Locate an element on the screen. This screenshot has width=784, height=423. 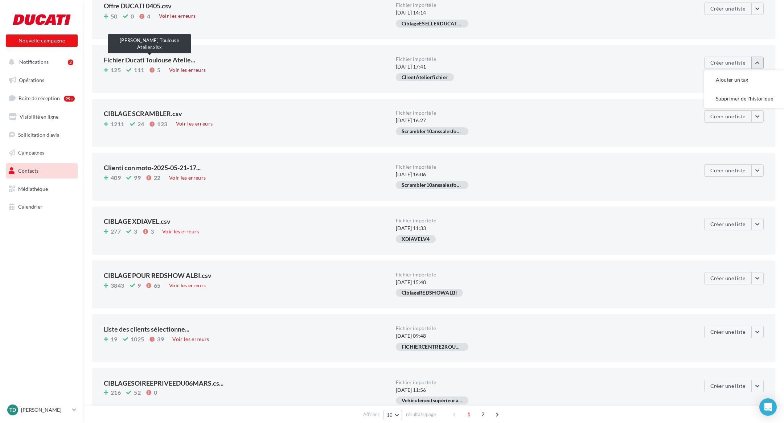
span: 1211 is located at coordinates (118, 124).